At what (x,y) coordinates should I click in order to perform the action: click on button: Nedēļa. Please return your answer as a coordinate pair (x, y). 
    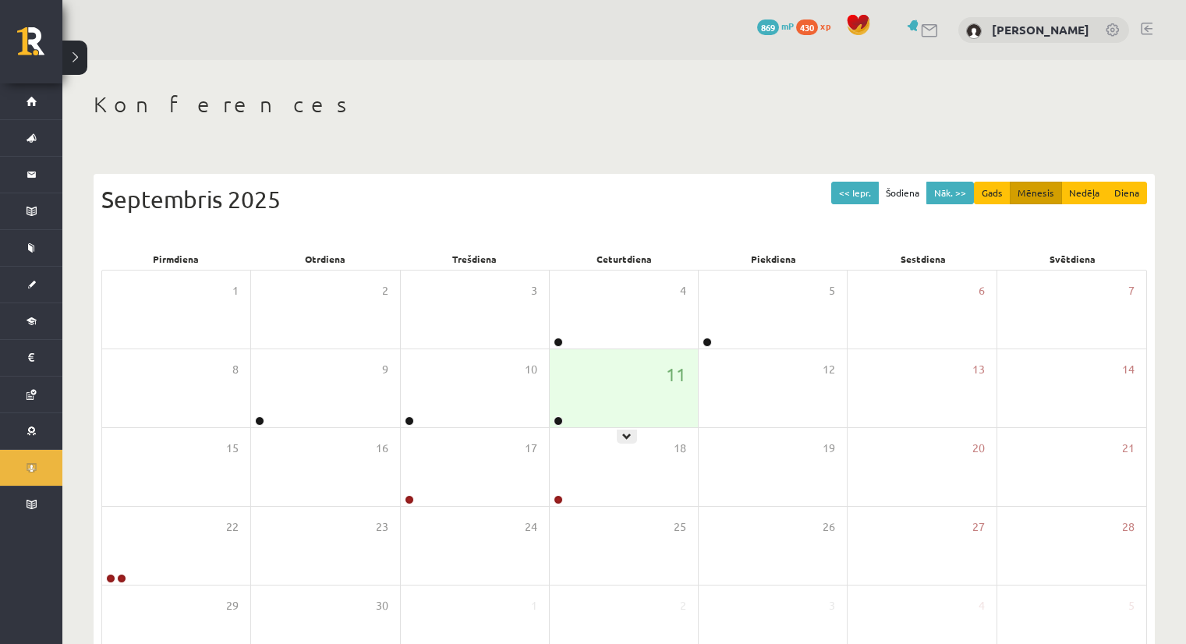
    Looking at the image, I should click on (1084, 193).